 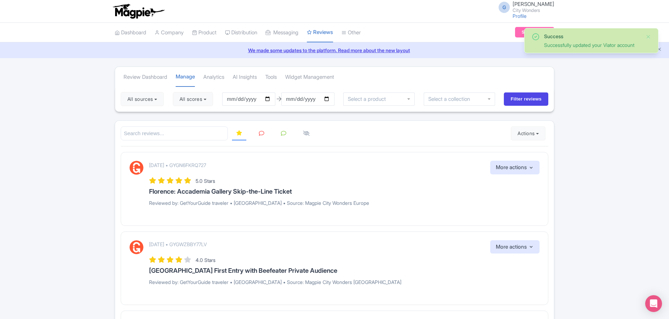 I want to click on a: Other, so click(x=351, y=33).